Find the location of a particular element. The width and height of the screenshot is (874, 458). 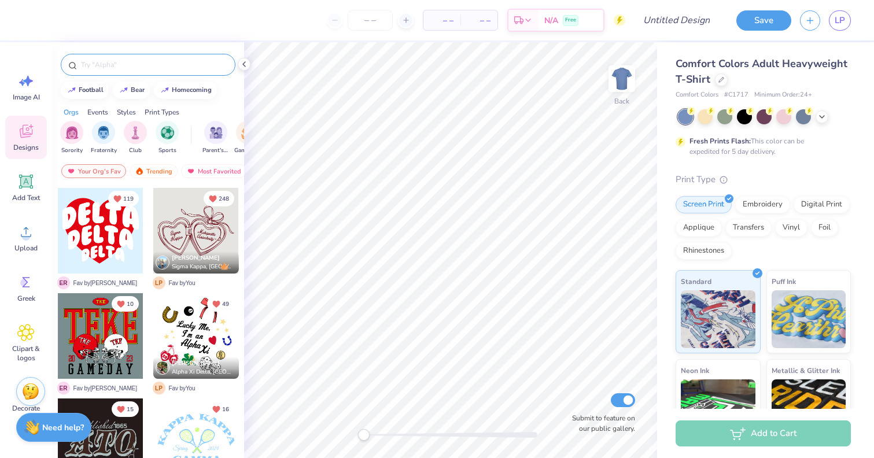

img: Fraternity Image is located at coordinates (104, 132).